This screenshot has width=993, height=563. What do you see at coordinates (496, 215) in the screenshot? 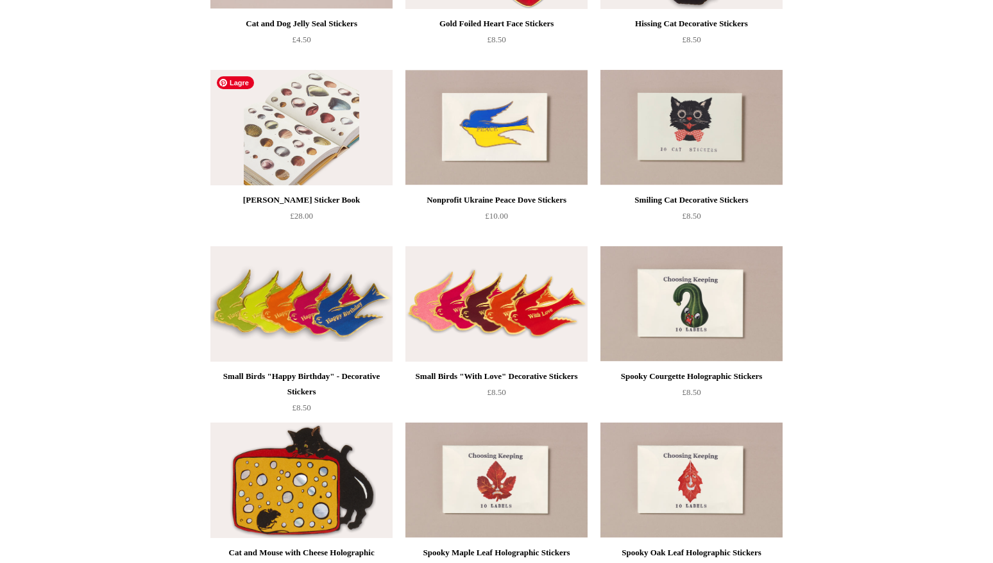
I see `span: £10.00` at bounding box center [496, 215].